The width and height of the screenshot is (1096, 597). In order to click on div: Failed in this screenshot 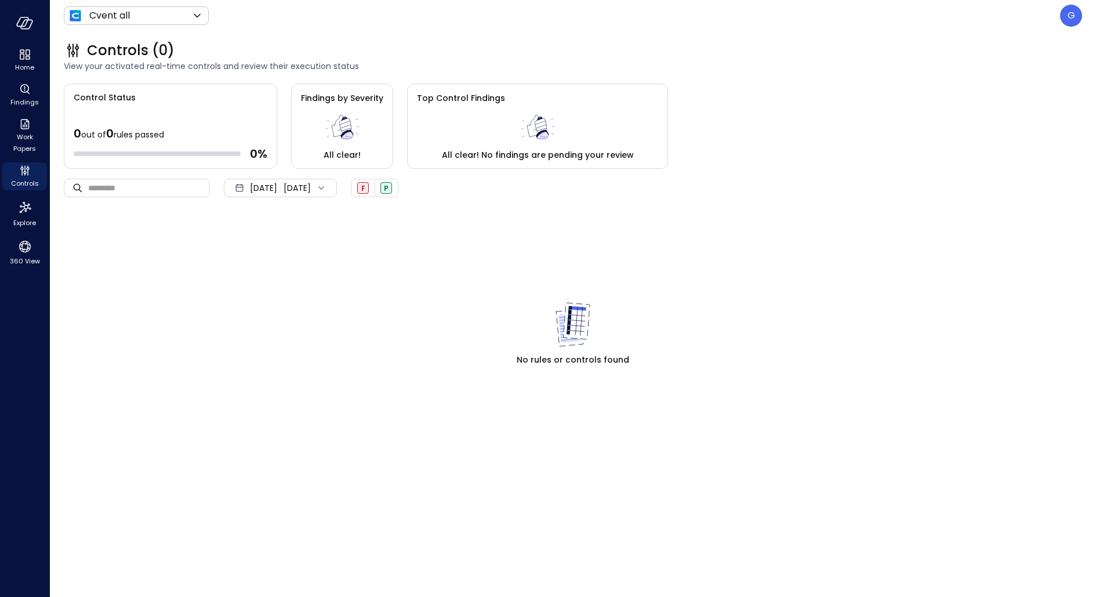, I will do `click(363, 188)`.